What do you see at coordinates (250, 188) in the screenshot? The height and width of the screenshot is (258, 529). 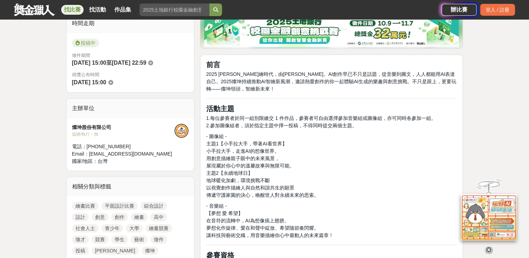 I see `span: 以視覺創作描繪人與自然和諧共生的願景` at bounding box center [250, 188].